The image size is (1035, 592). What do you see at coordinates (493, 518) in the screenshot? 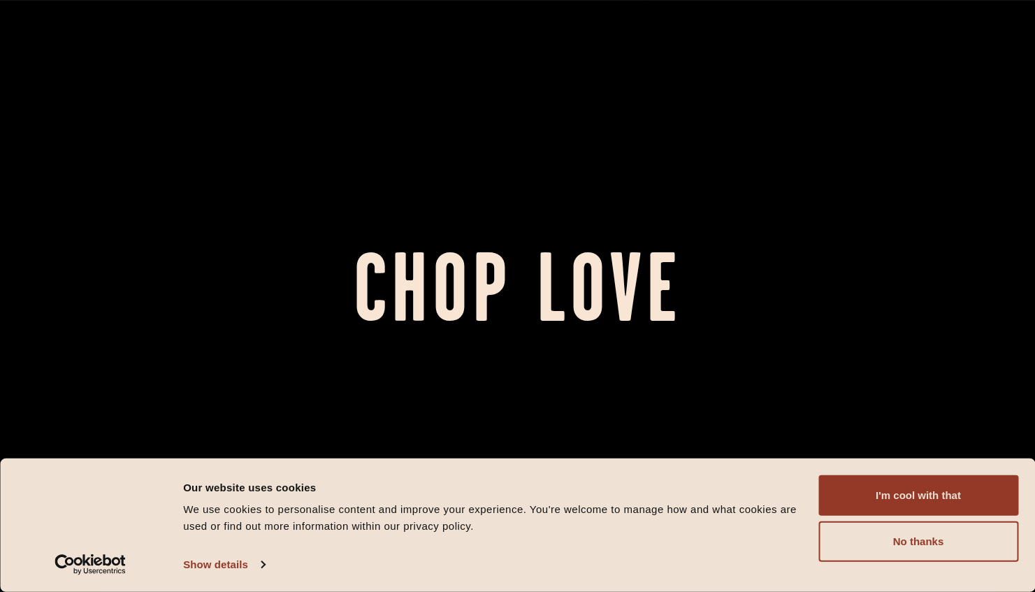
I see `div: We use cookies to personalise content and improve your experience. You're welcome to manage how a...` at bounding box center [493, 518].